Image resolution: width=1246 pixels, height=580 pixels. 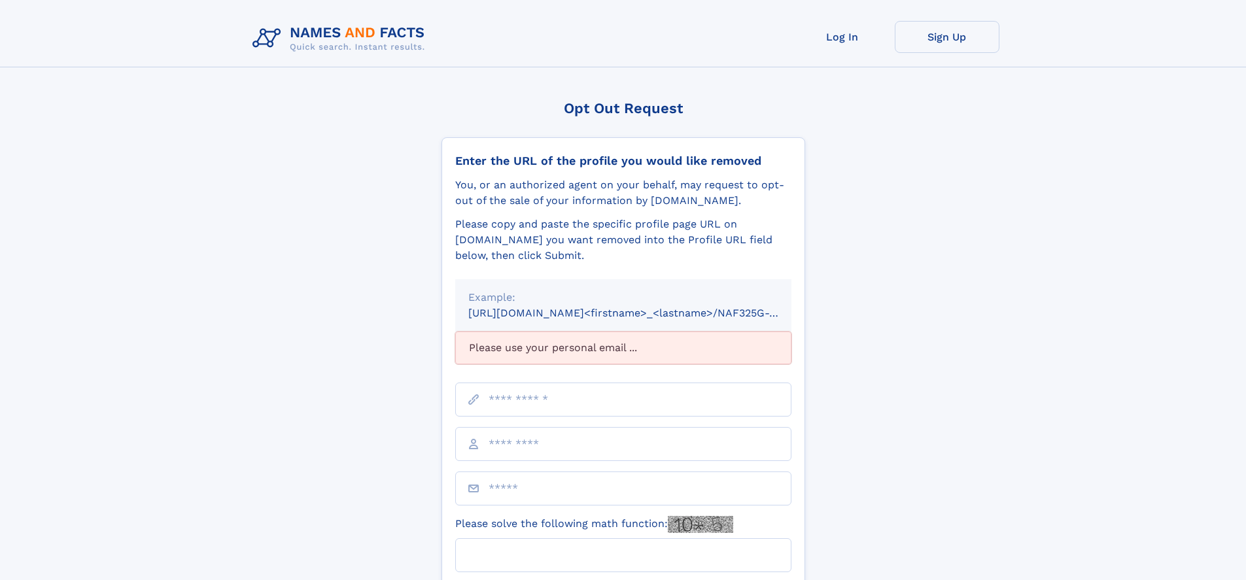 I want to click on div: Opt Out Request, so click(x=623, y=108).